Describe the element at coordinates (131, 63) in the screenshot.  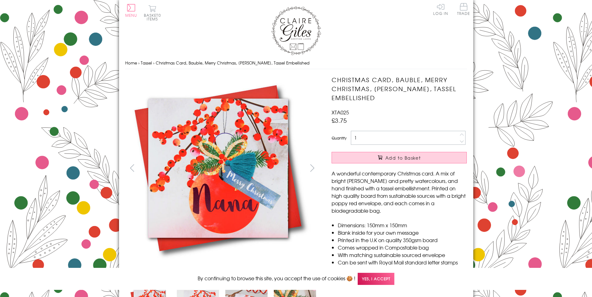
I see `a: Home` at that location.